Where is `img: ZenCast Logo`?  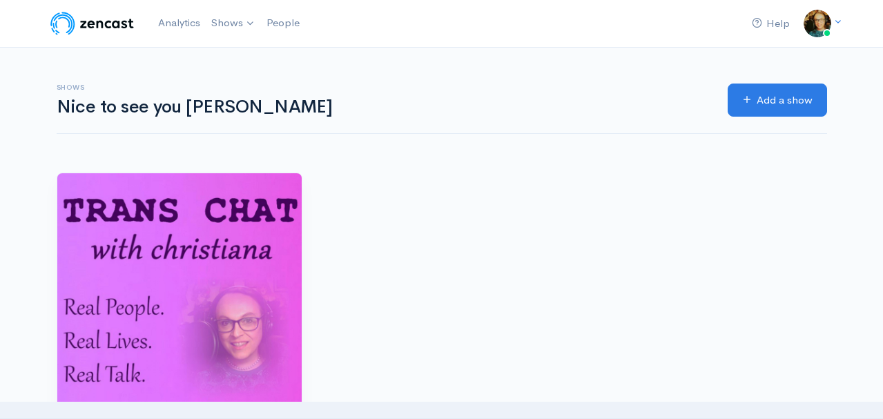
img: ZenCast Logo is located at coordinates (92, 23).